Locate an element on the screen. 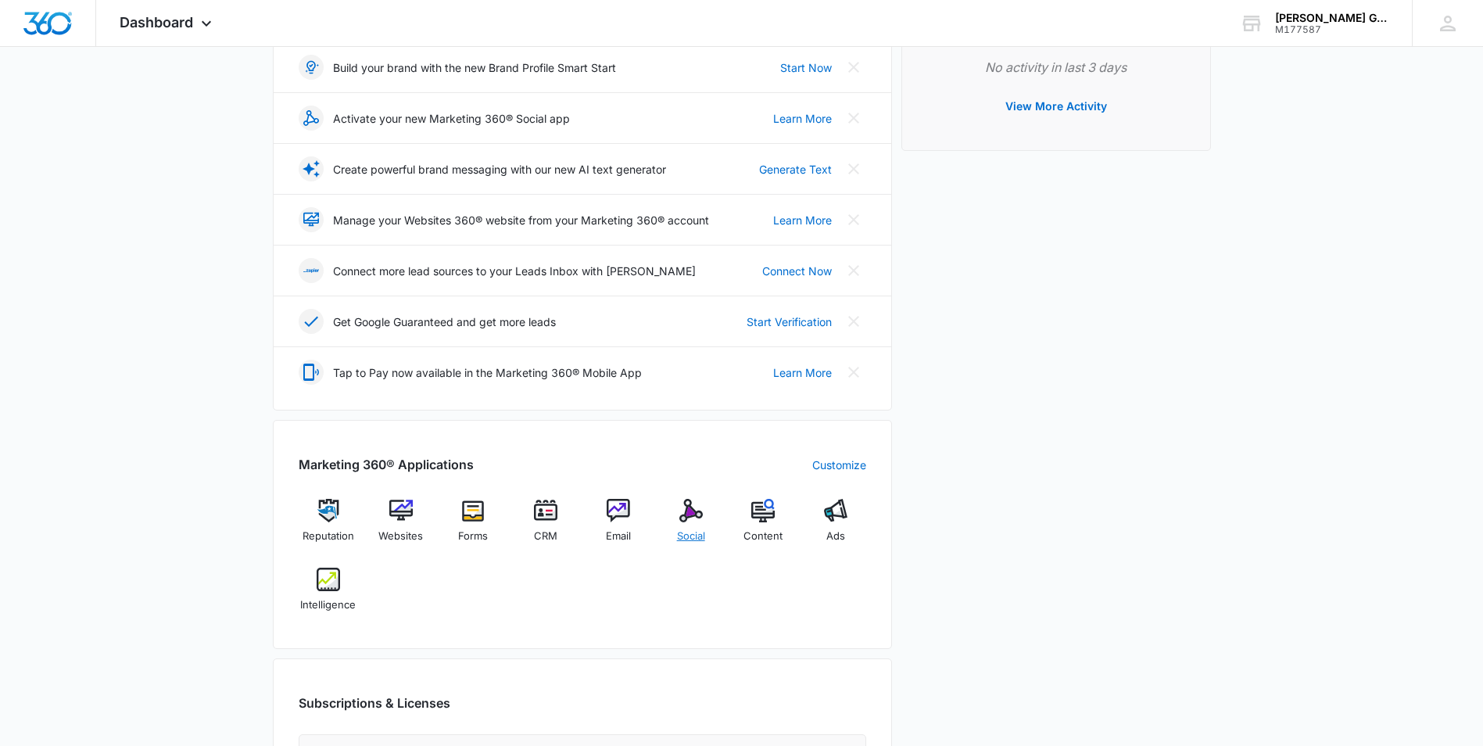 The width and height of the screenshot is (1483, 746). a: Intelligence is located at coordinates (328, 596).